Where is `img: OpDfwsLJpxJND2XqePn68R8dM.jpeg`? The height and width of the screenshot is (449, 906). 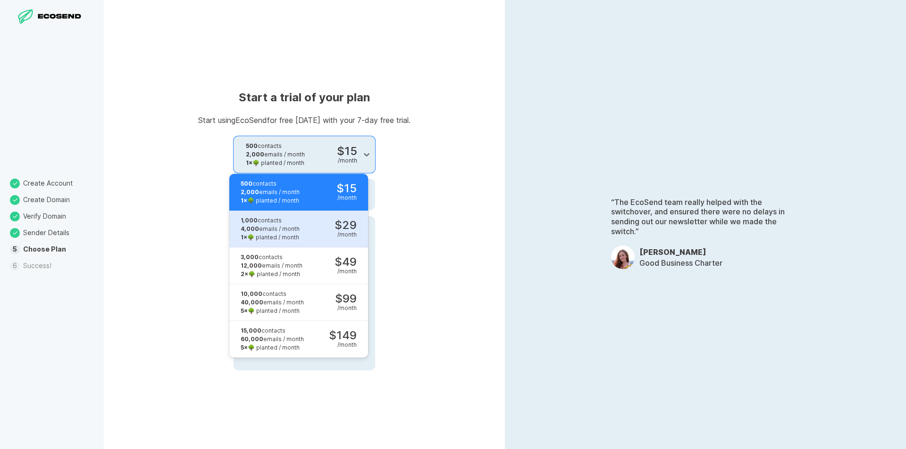 img: OpDfwsLJpxJND2XqePn68R8dM.jpeg is located at coordinates (623, 258).